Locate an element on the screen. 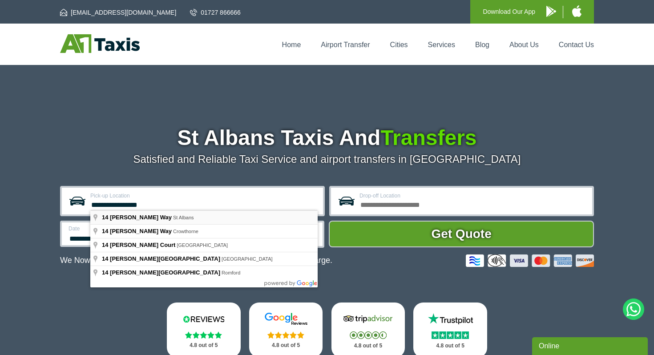 Image resolution: width=654 pixels, height=355 pixels. h1: St Albans Taxis And is located at coordinates (327, 138).